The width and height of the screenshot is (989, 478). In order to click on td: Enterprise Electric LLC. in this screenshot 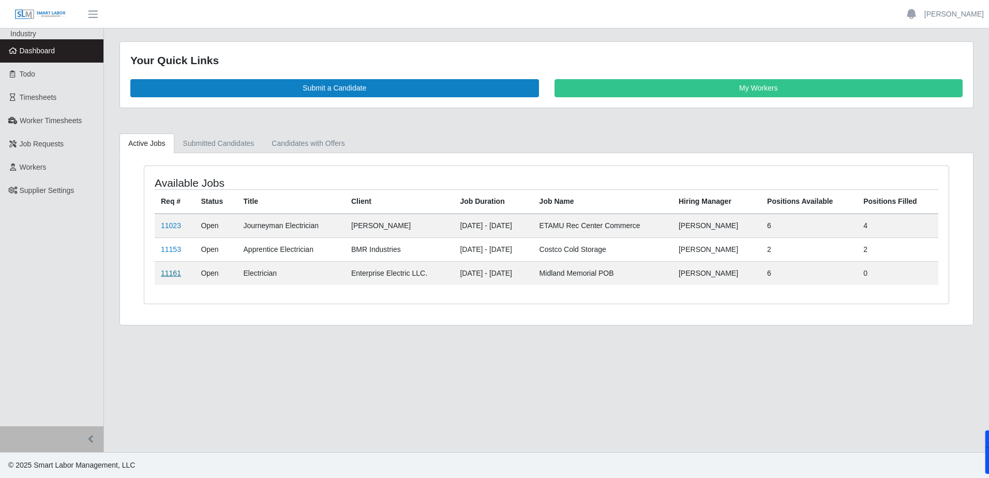, I will do `click(399, 273)`.